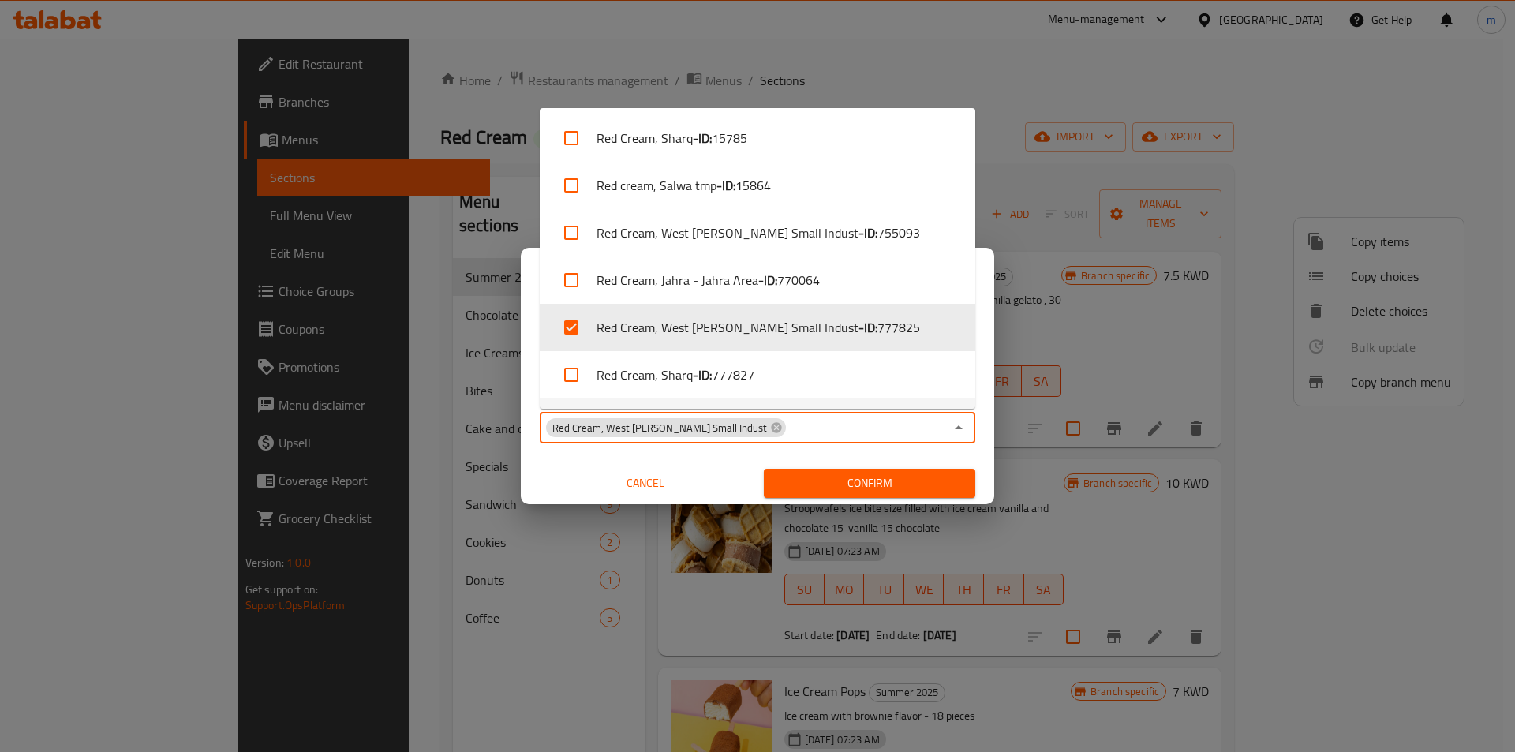  Describe the element at coordinates (899, 328) in the screenshot. I see `span: 777825` at that location.